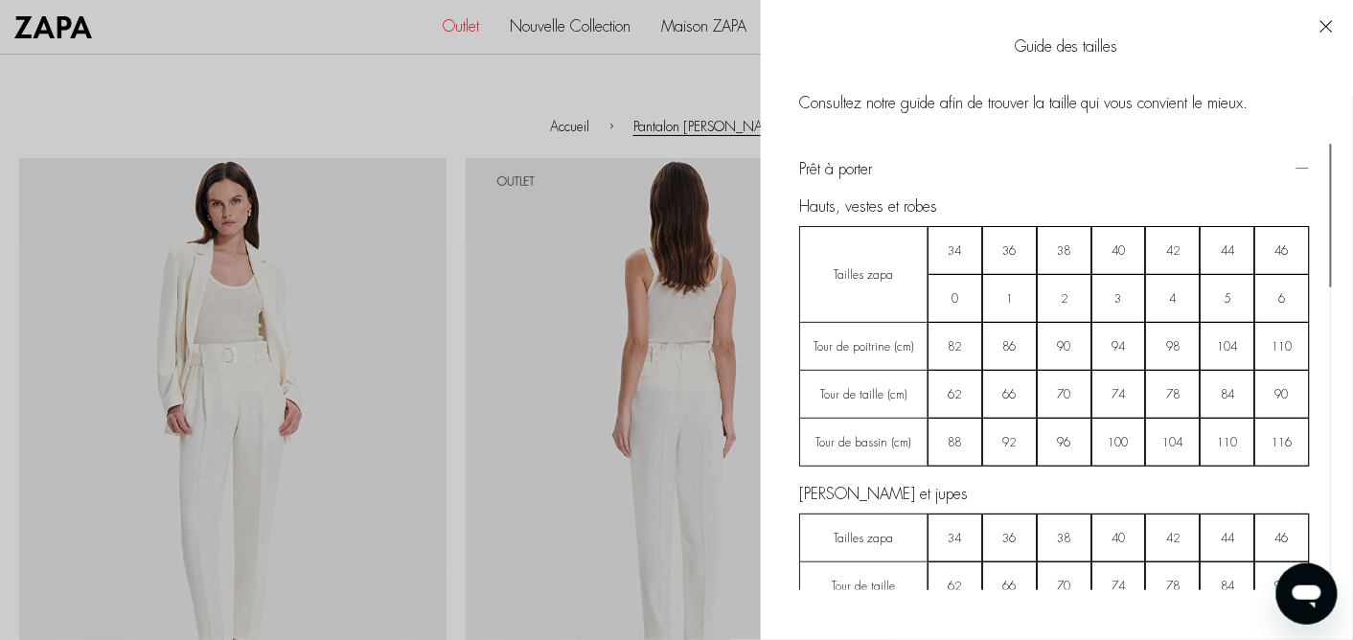 The height and width of the screenshot is (640, 1353). Describe the element at coordinates (1010, 347) in the screenshot. I see `span: 86` at that location.